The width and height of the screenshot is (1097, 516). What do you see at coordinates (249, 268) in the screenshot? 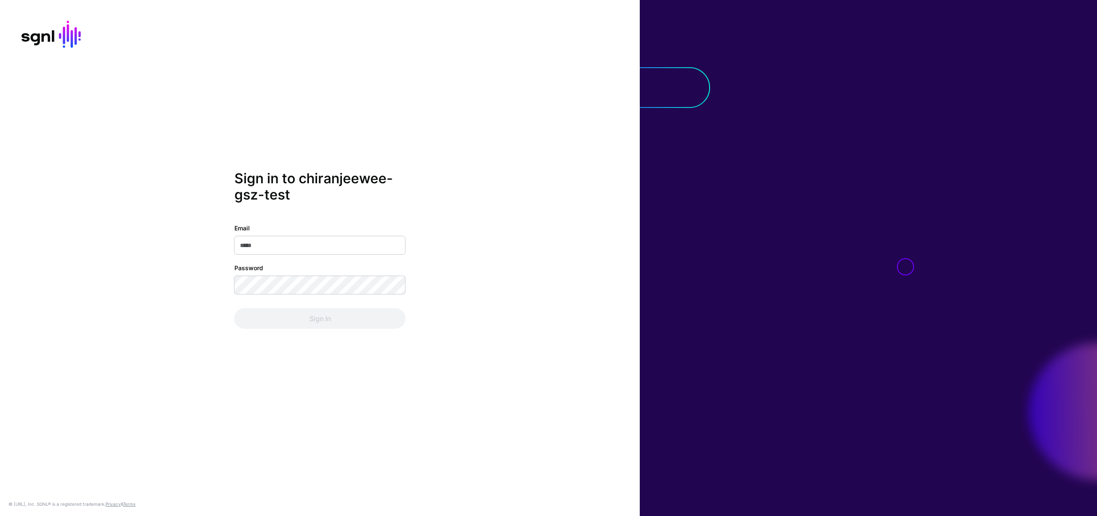
I see `label: Password` at bounding box center [249, 268].